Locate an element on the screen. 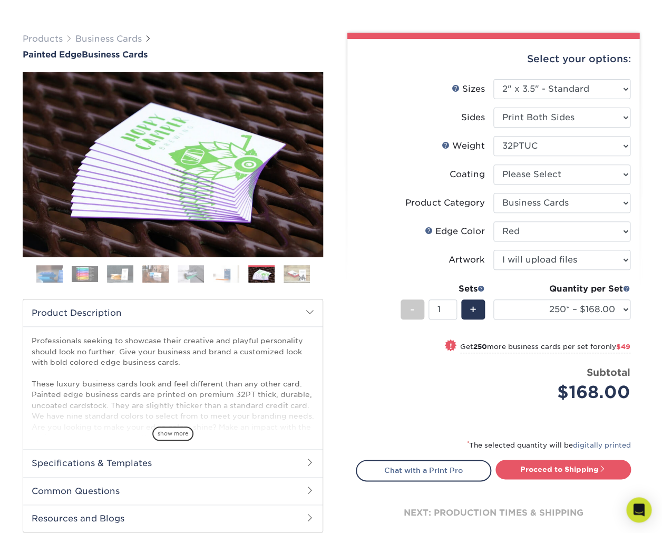 The height and width of the screenshot is (533, 662). a: digitally printed is located at coordinates (602, 445).